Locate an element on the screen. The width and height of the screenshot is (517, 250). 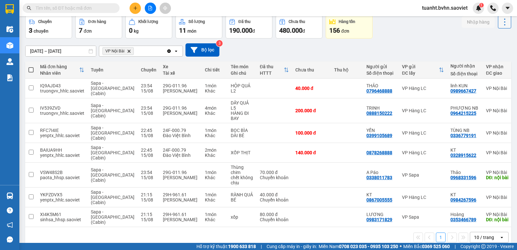
button: Hàng tồn156đơn is located at coordinates (349, 27).